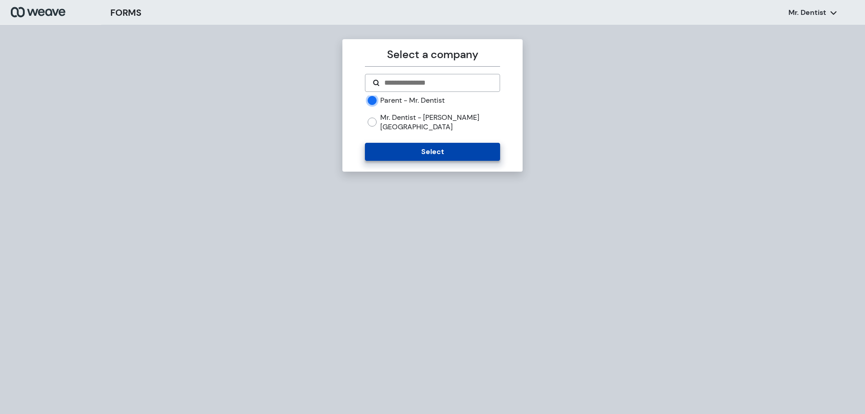  What do you see at coordinates (412, 101) in the screenshot?
I see `label: Parent - Mr. Dentist` at bounding box center [412, 101].